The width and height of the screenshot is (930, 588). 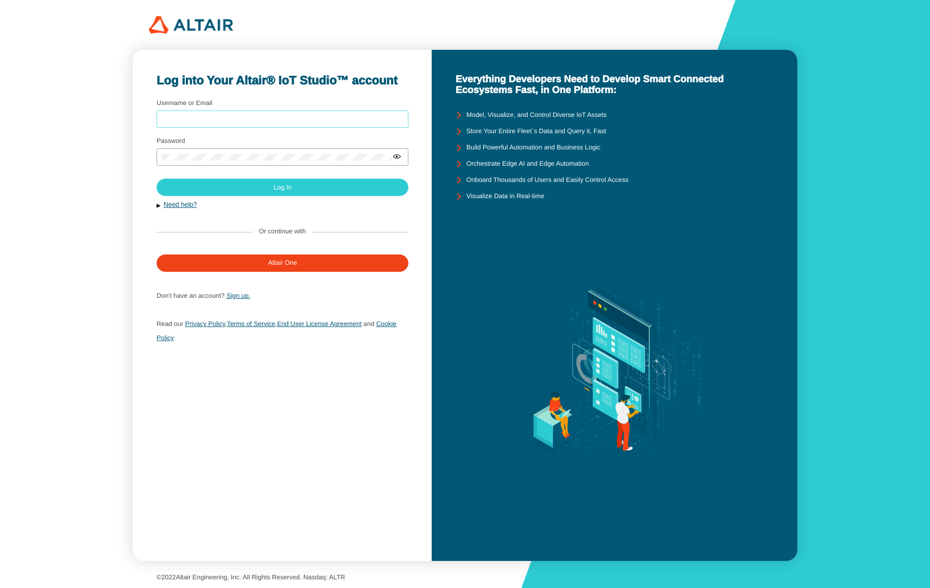 I want to click on a: Sign up., so click(x=238, y=296).